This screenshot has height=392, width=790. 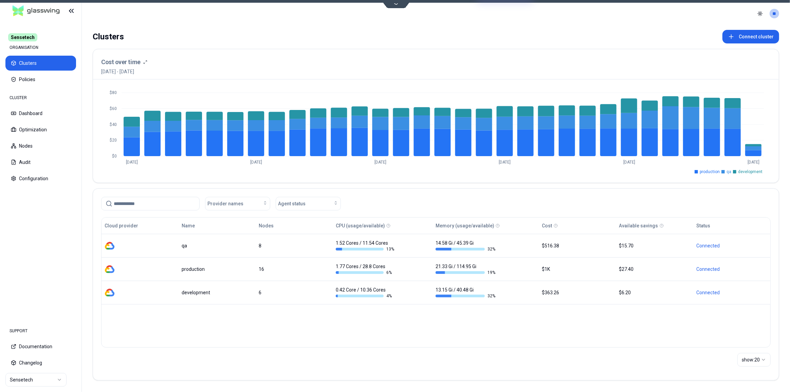 I want to click on span: Agent status, so click(x=292, y=204).